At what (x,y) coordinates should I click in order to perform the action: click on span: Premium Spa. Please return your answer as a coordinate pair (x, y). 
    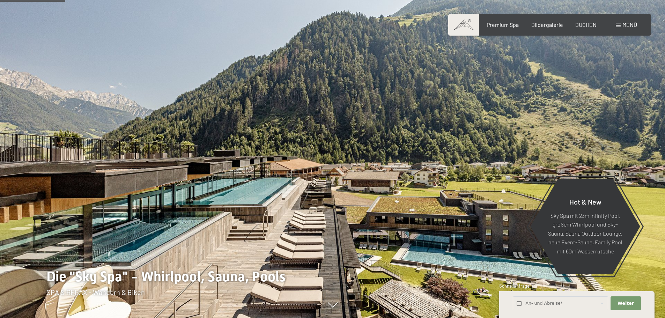
    Looking at the image, I should click on (502, 24).